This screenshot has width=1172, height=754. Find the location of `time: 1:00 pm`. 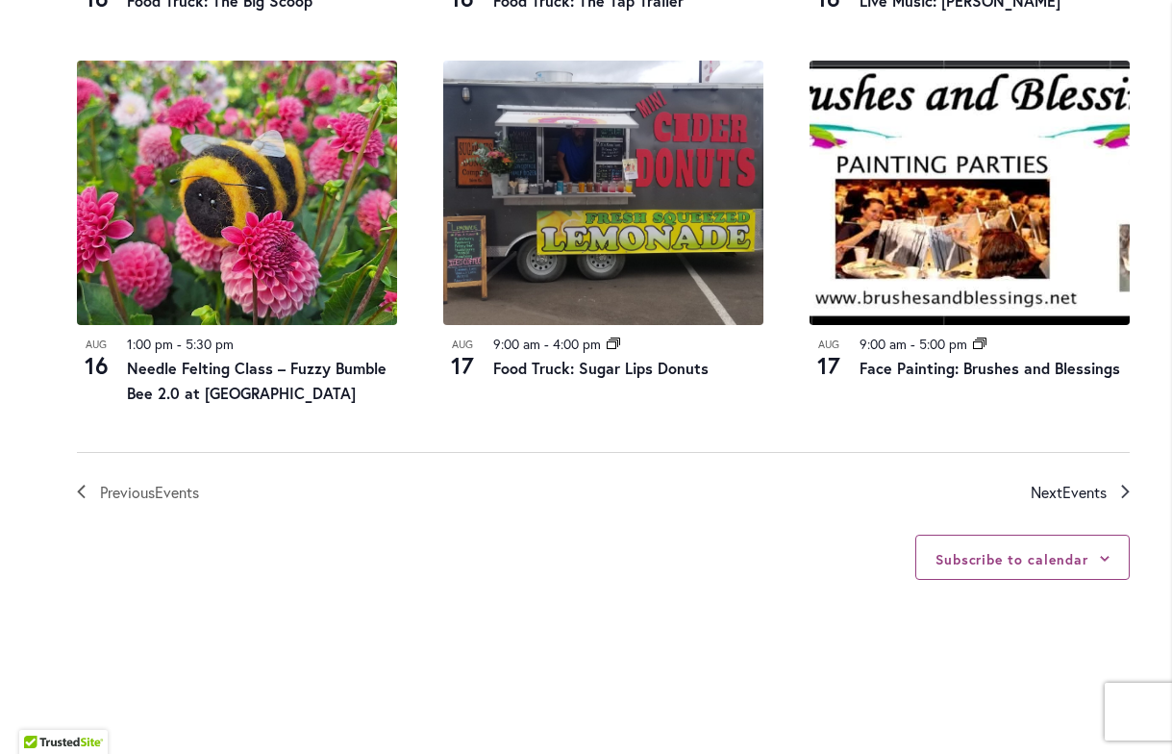

time: 1:00 pm is located at coordinates (150, 343).